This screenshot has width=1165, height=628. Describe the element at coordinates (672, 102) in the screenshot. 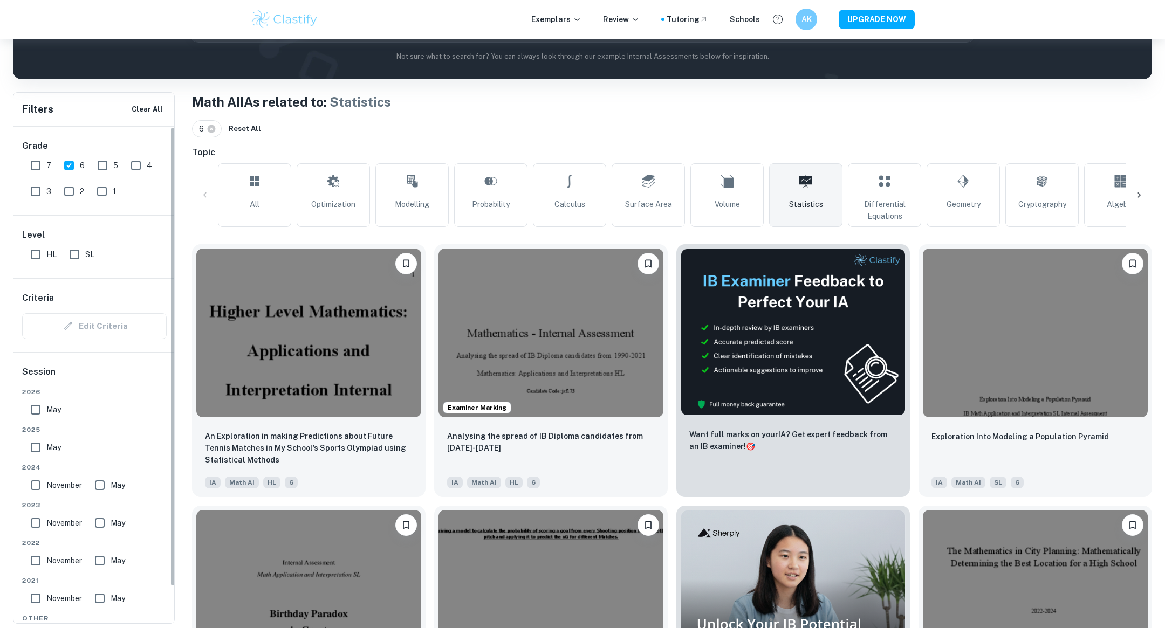

I see `h1: Math AI IAs related to:` at that location.